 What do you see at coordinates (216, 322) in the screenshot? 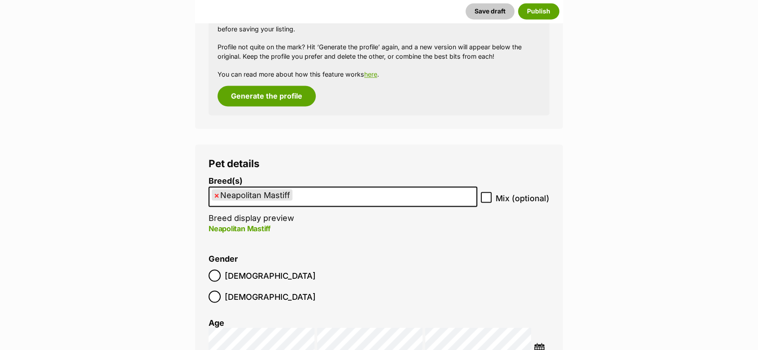
I see `label: Age` at bounding box center [216, 322].